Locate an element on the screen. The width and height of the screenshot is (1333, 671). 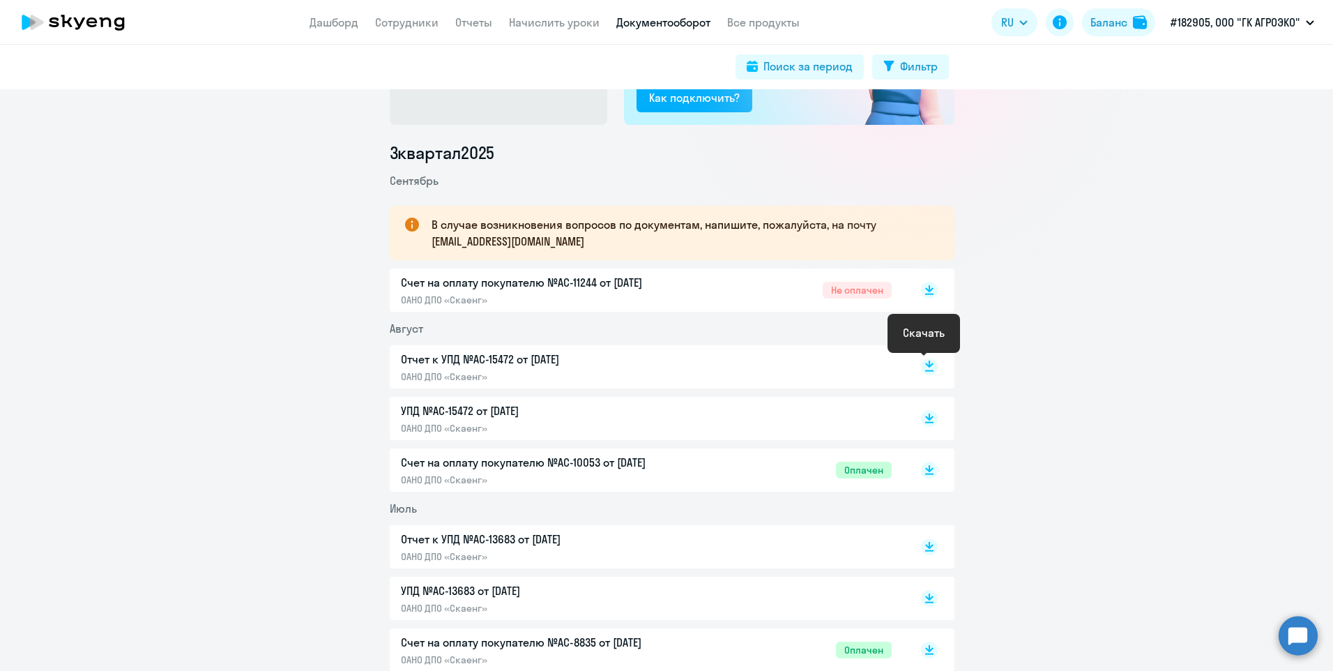
a: Все продукты is located at coordinates (763, 22).